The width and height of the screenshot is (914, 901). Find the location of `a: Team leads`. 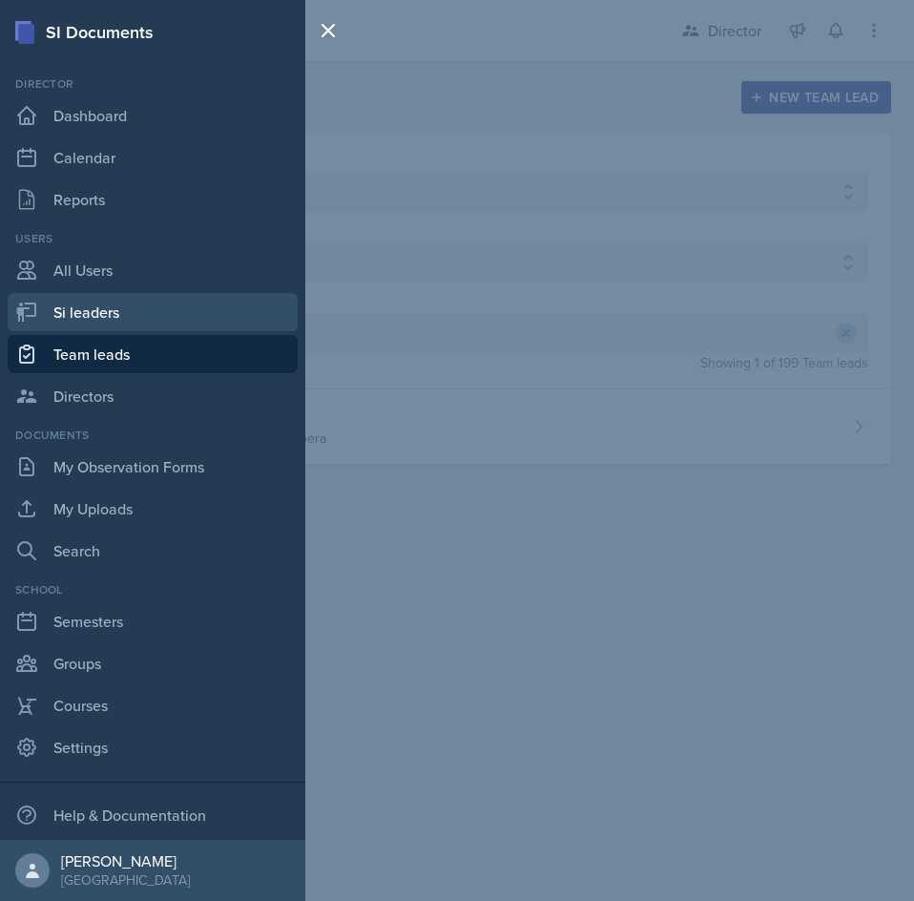

a: Team leads is located at coordinates (153, 354).